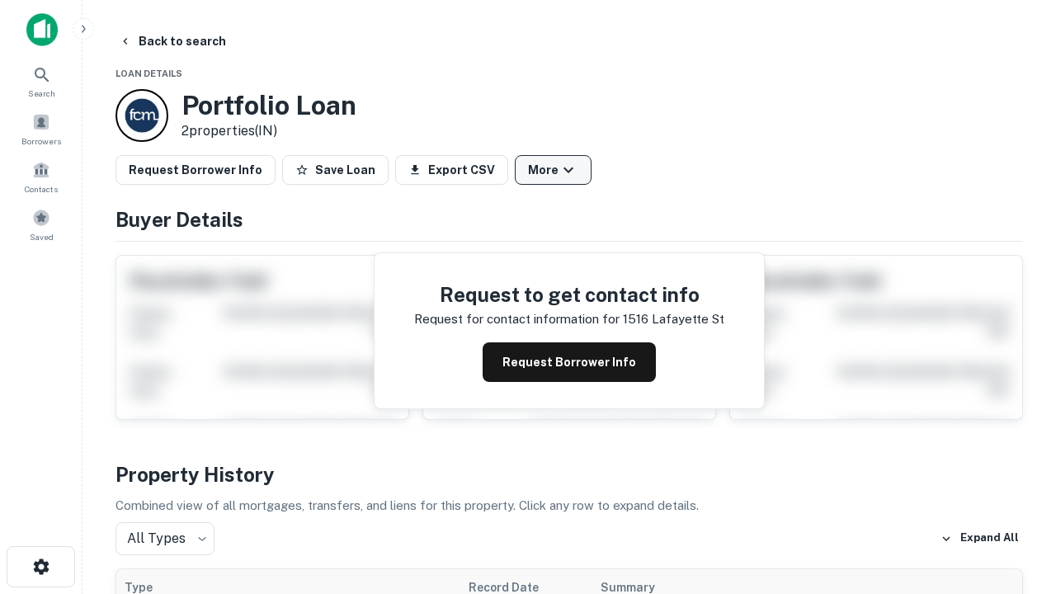 The height and width of the screenshot is (594, 1056). Describe the element at coordinates (569, 506) in the screenshot. I see `p: Combined view of all mortgages, transfers, and liens for this property. Click any row to expand d...` at that location.